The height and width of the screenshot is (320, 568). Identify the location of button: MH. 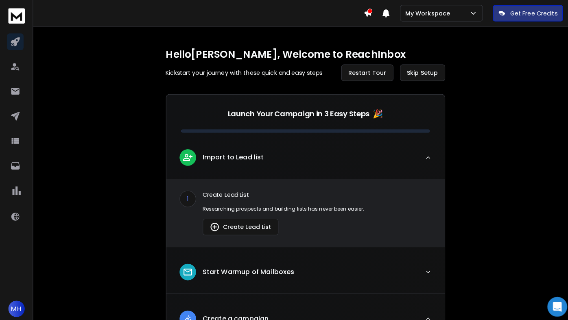
(16, 304).